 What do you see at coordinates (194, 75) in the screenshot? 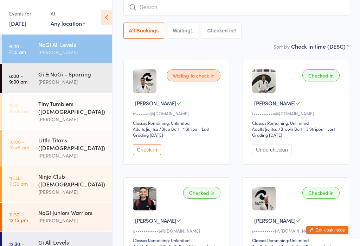
I see `div: Waiting to check in` at bounding box center [194, 75].